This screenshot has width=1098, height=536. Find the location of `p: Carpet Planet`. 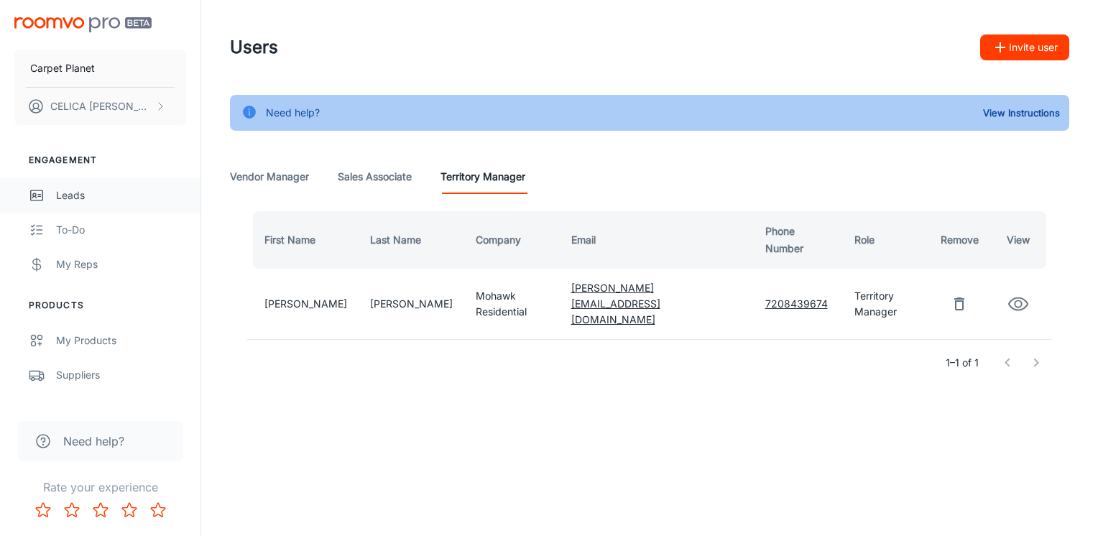

p: Carpet Planet is located at coordinates (62, 68).